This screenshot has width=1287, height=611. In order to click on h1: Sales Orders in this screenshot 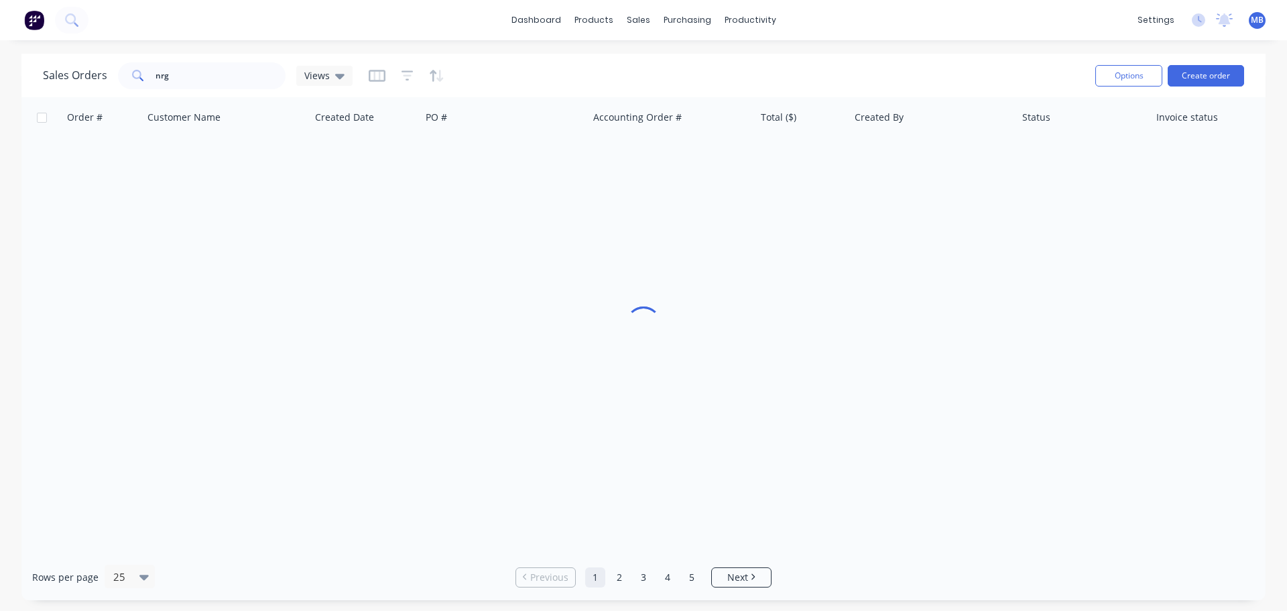, I will do `click(75, 75)`.